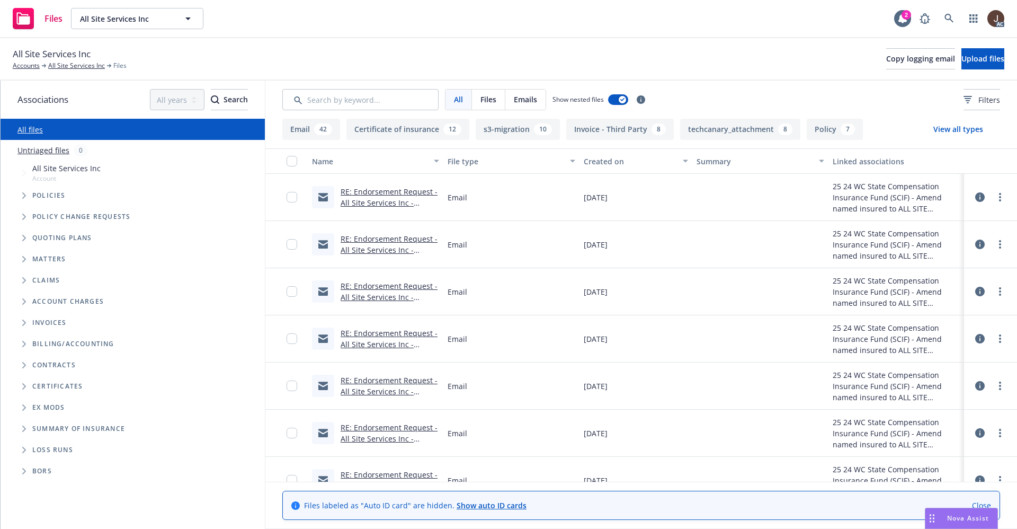 The image size is (1017, 529). Describe the element at coordinates (376, 161) in the screenshot. I see `button: Name` at that location.